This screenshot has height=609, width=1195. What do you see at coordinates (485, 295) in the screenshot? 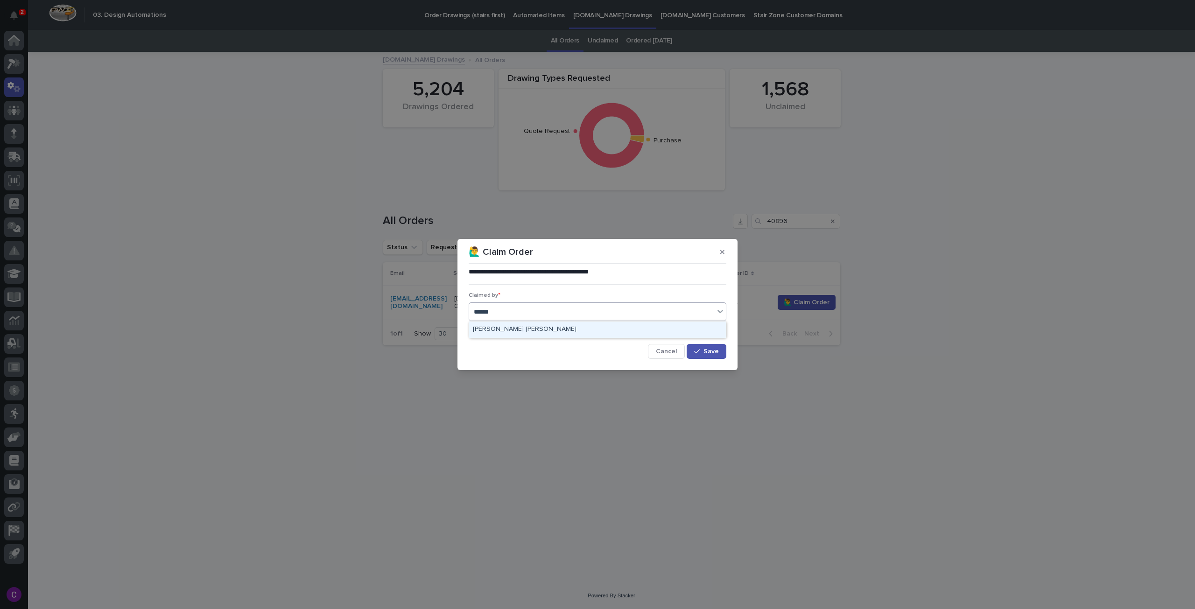
I see `span: Claimed by` at bounding box center [485, 295].